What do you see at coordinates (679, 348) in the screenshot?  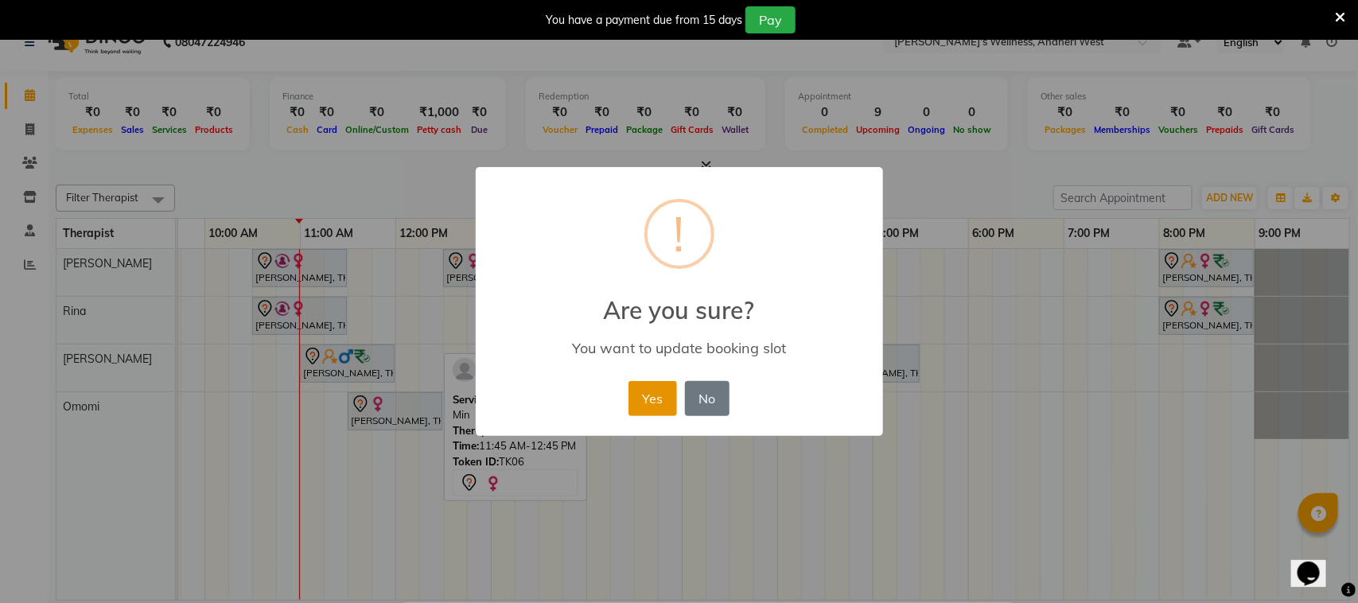 I see `div: You want to update booking slot` at bounding box center [679, 348].